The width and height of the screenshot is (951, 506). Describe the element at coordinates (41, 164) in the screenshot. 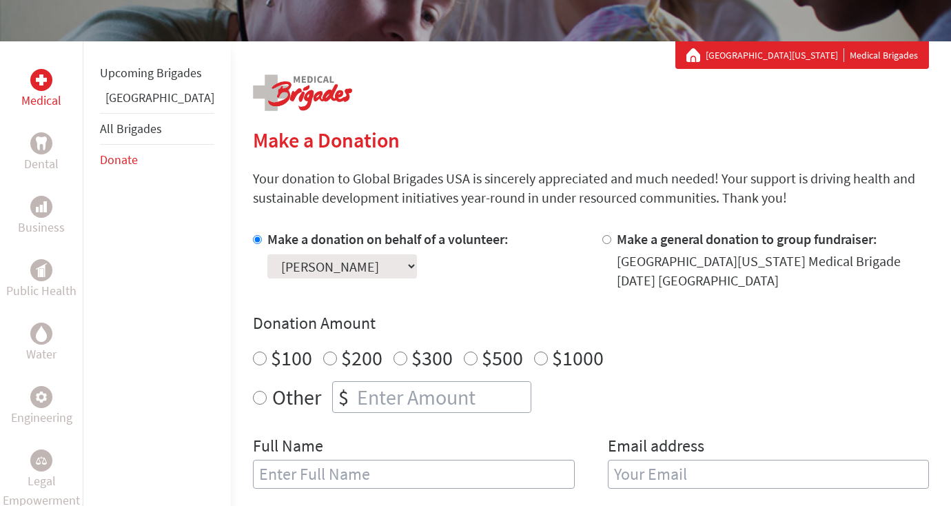

I see `p: Dental` at that location.